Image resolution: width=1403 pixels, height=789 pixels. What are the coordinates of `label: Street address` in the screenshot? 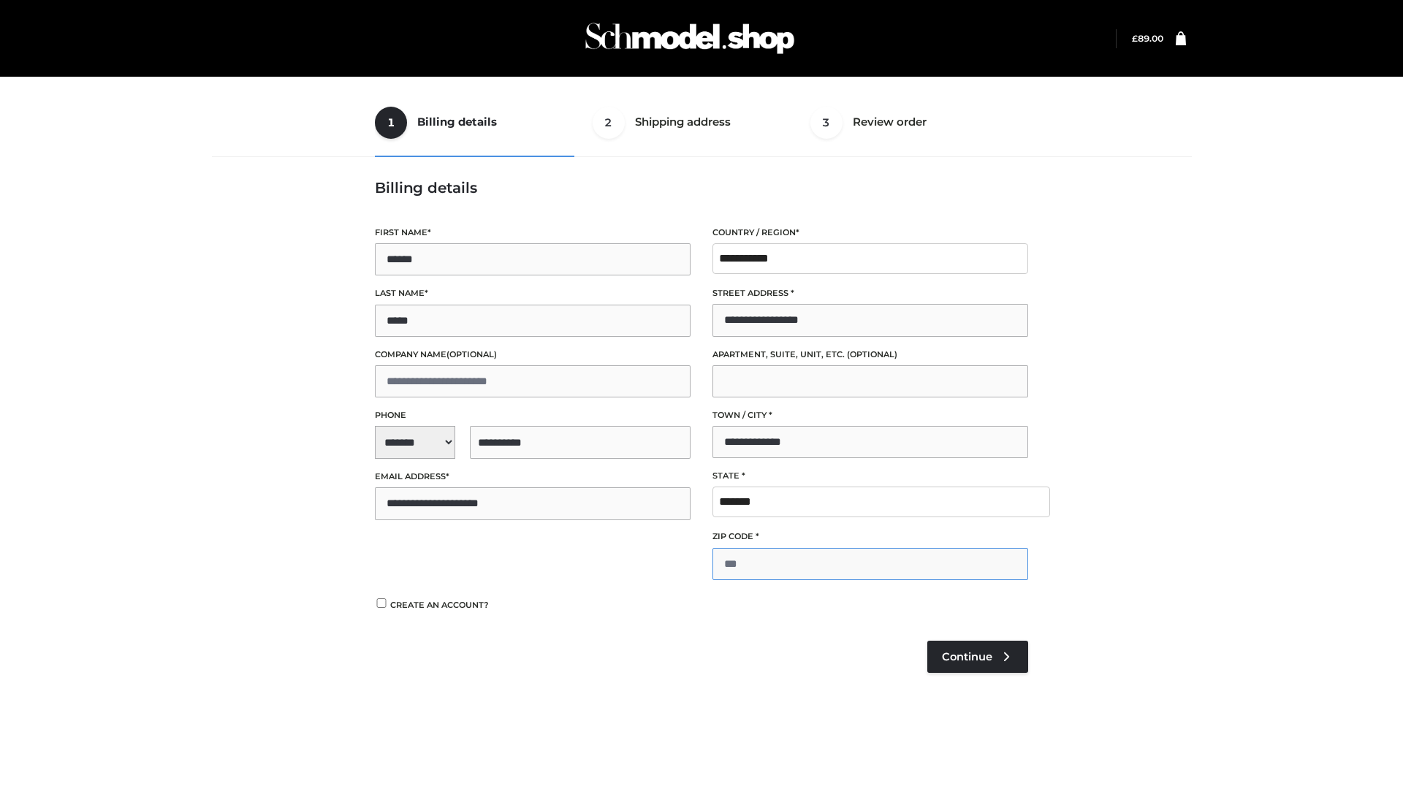 It's located at (870, 293).